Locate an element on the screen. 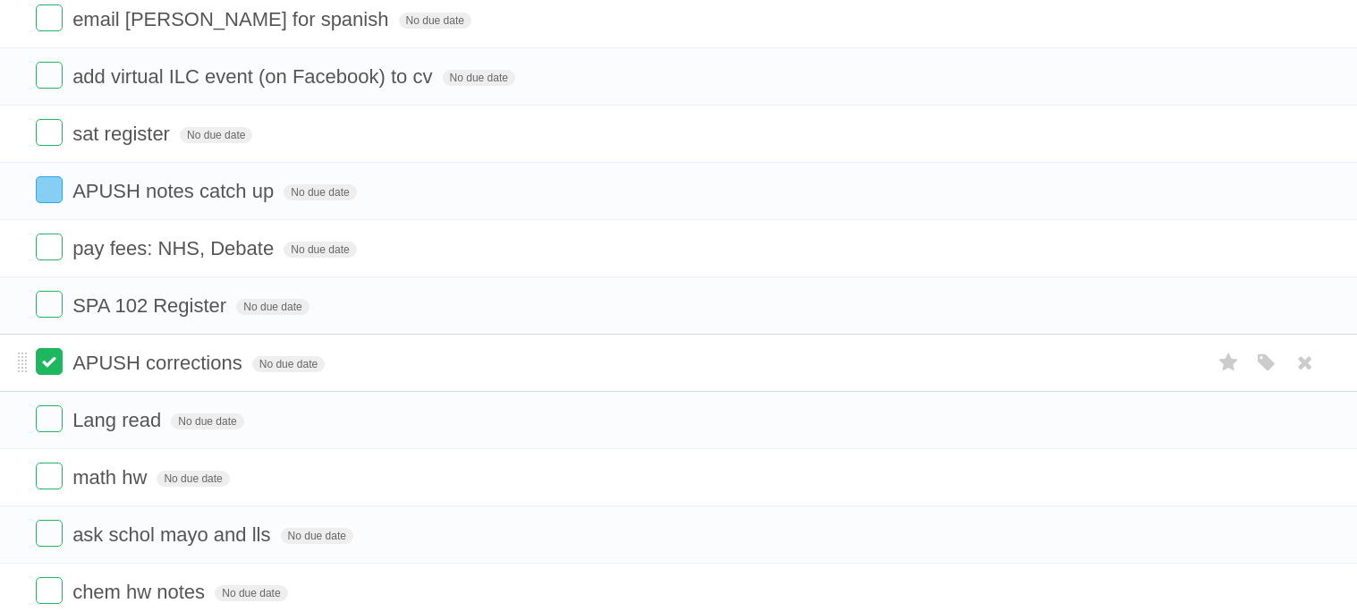 The height and width of the screenshot is (612, 1357). label: Star task is located at coordinates (1229, 362).